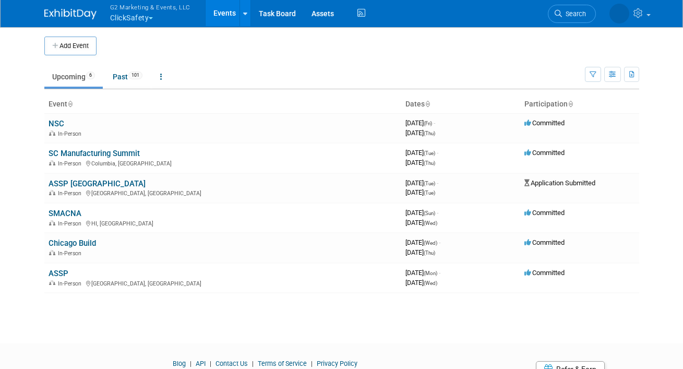  What do you see at coordinates (200, 363) in the screenshot?
I see `a: API` at bounding box center [200, 363].